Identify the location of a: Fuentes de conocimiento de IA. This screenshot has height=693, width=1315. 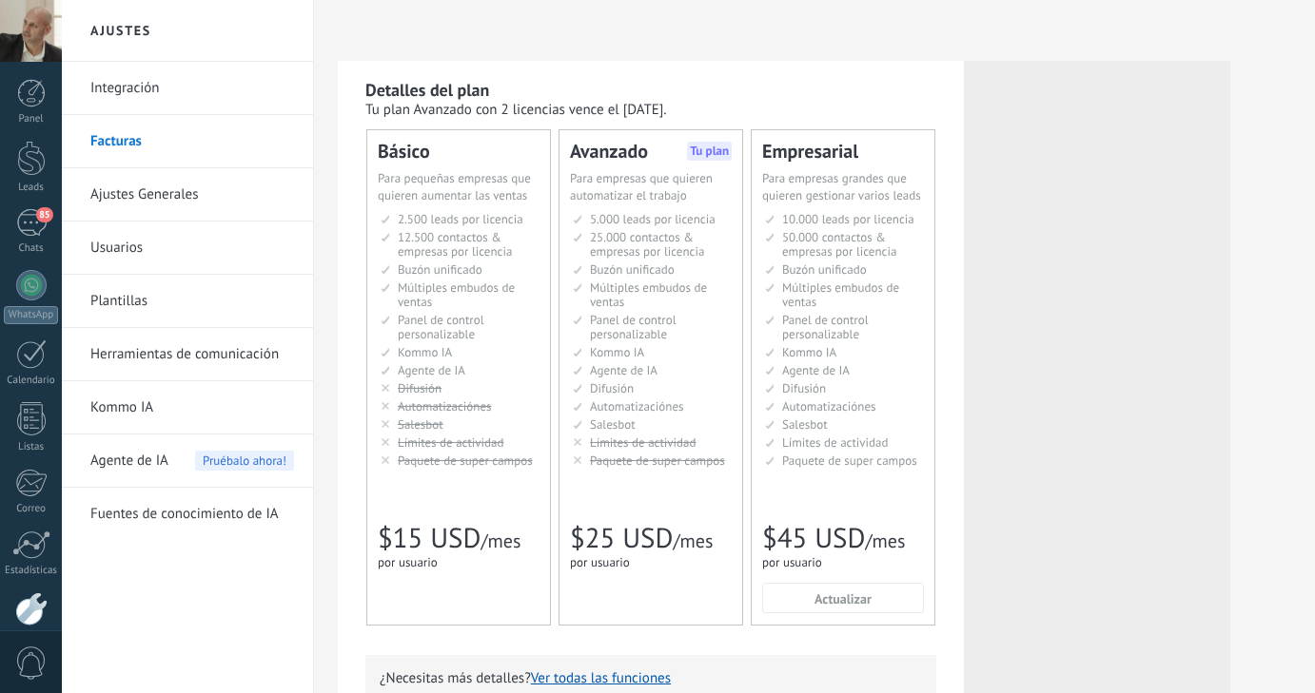
(192, 515).